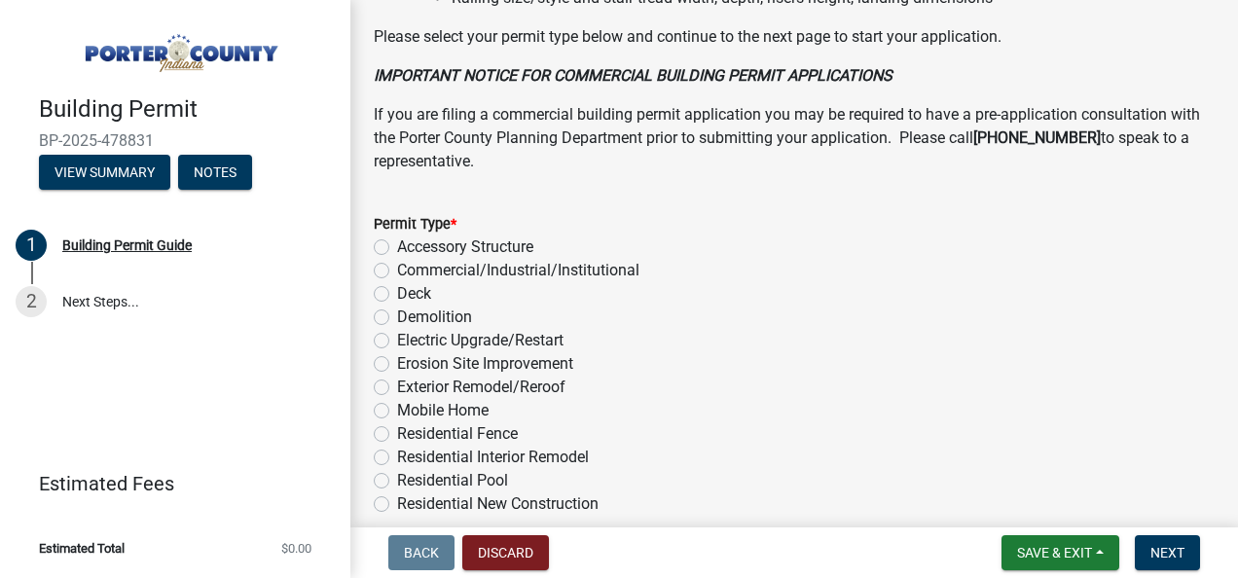 The image size is (1238, 578). What do you see at coordinates (215, 172) in the screenshot?
I see `button: Notes` at bounding box center [215, 172].